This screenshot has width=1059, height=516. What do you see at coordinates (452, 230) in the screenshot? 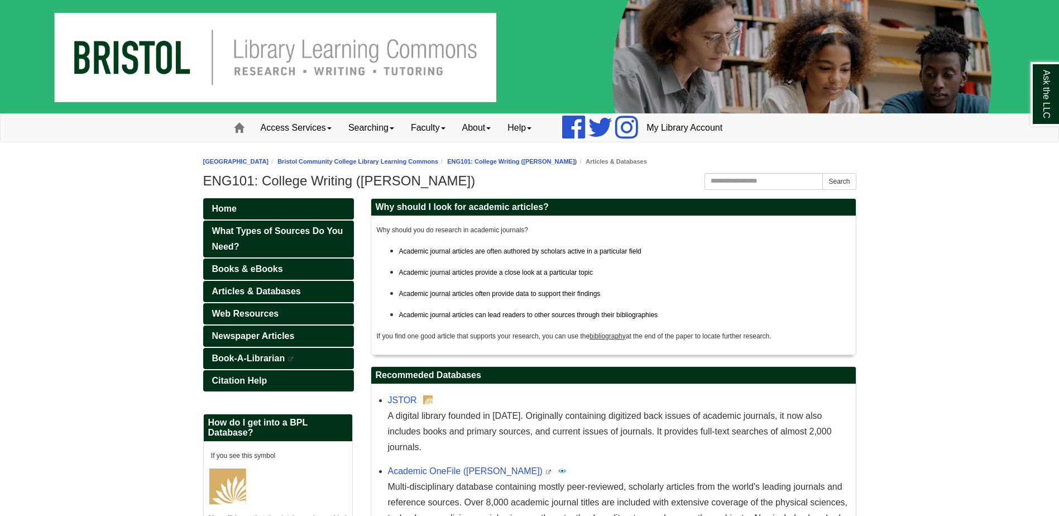
I see `span: Why should you do research in academic journals?` at bounding box center [452, 230].